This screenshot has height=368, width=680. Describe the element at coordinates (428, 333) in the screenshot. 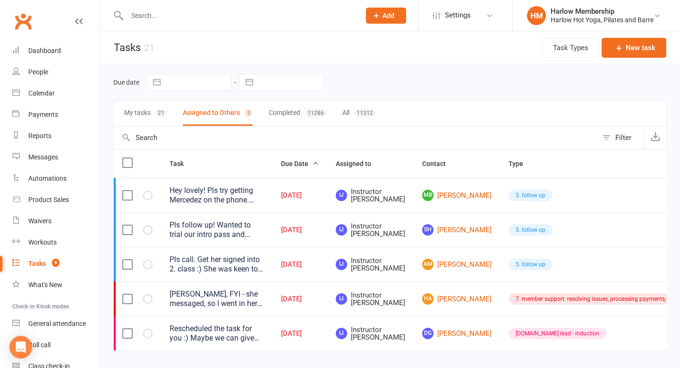

I see `span: DG` at that location.